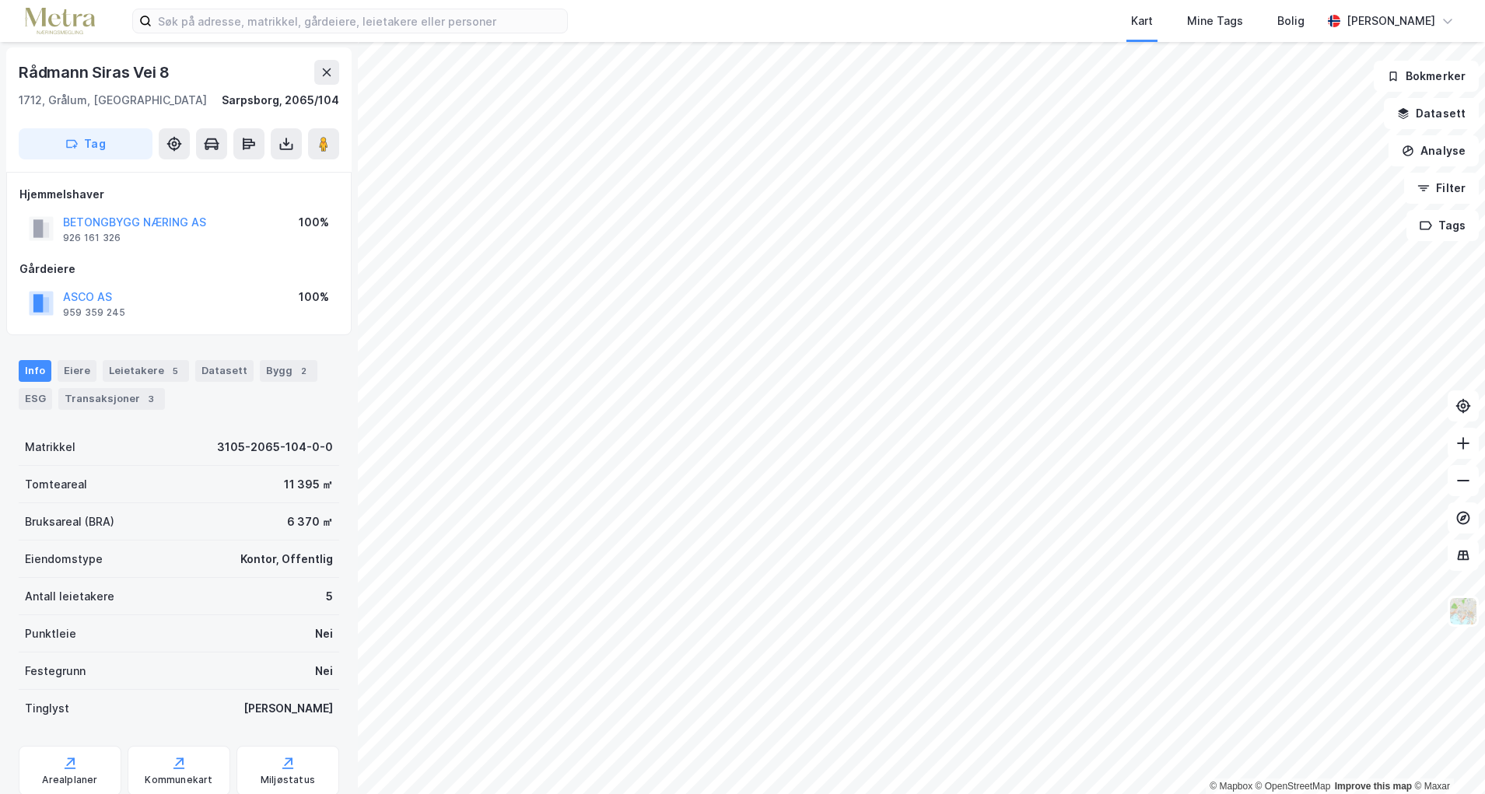  Describe the element at coordinates (280, 100) in the screenshot. I see `div: Sarpsborg, 2065/104` at that location.